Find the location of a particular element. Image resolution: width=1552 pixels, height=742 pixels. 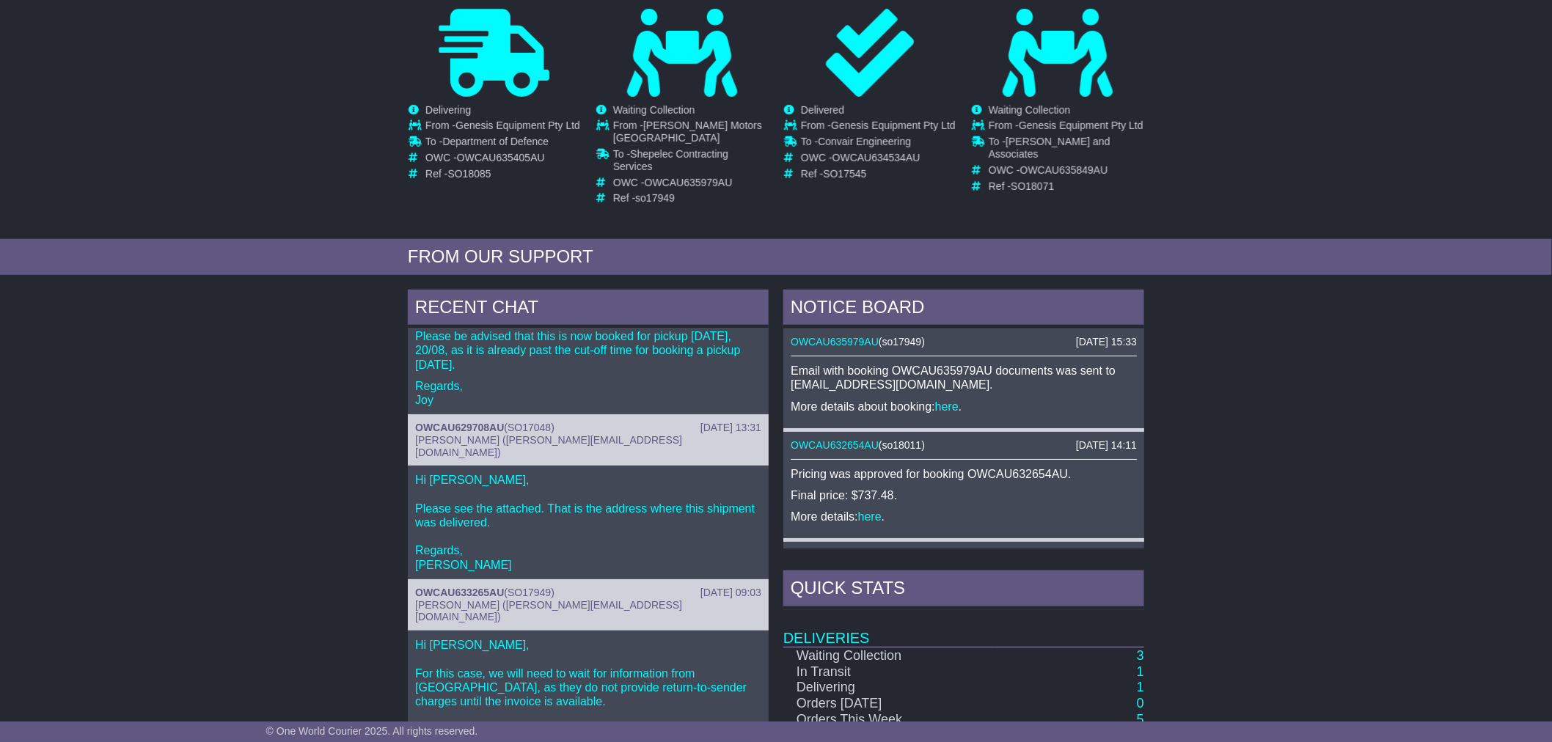

td: Orders This Week is located at coordinates (889, 720).